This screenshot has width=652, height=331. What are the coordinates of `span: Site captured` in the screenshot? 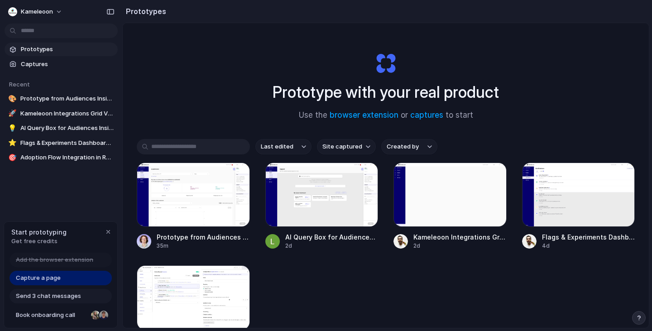 It's located at (342, 147).